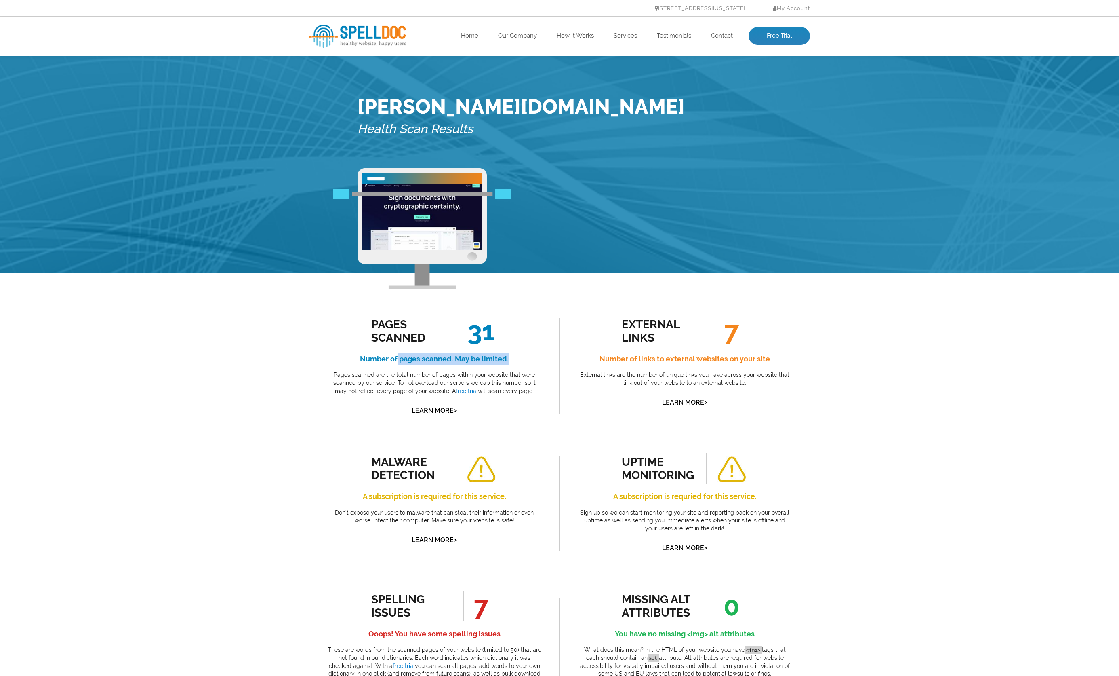 This screenshot has width=1119, height=676. Describe the element at coordinates (107, 235) in the screenshot. I see `a: 1` at that location.